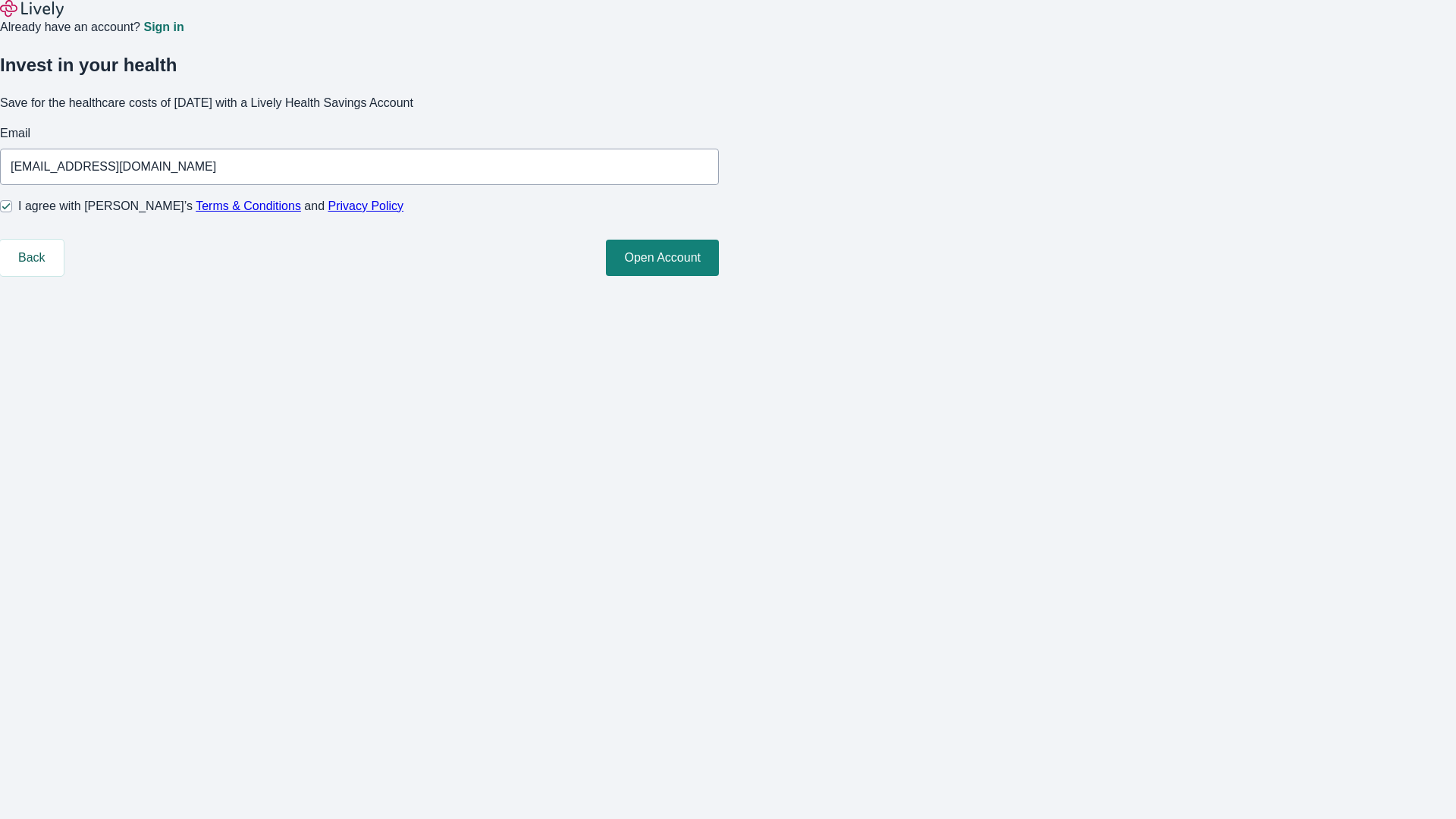  What do you see at coordinates (366, 206) in the screenshot?
I see `a: Privacy Policy` at bounding box center [366, 206].